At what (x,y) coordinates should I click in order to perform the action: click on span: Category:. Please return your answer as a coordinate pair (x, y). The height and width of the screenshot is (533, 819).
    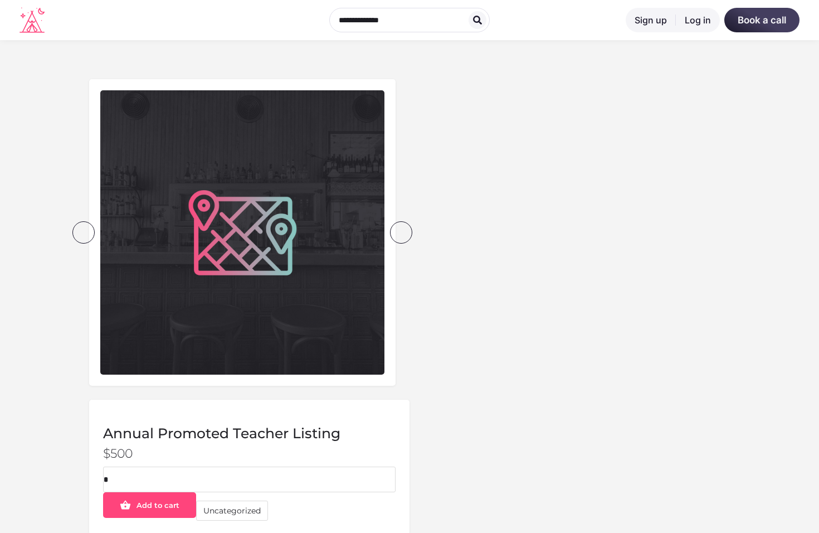
    Looking at the image, I should click on (296, 511).